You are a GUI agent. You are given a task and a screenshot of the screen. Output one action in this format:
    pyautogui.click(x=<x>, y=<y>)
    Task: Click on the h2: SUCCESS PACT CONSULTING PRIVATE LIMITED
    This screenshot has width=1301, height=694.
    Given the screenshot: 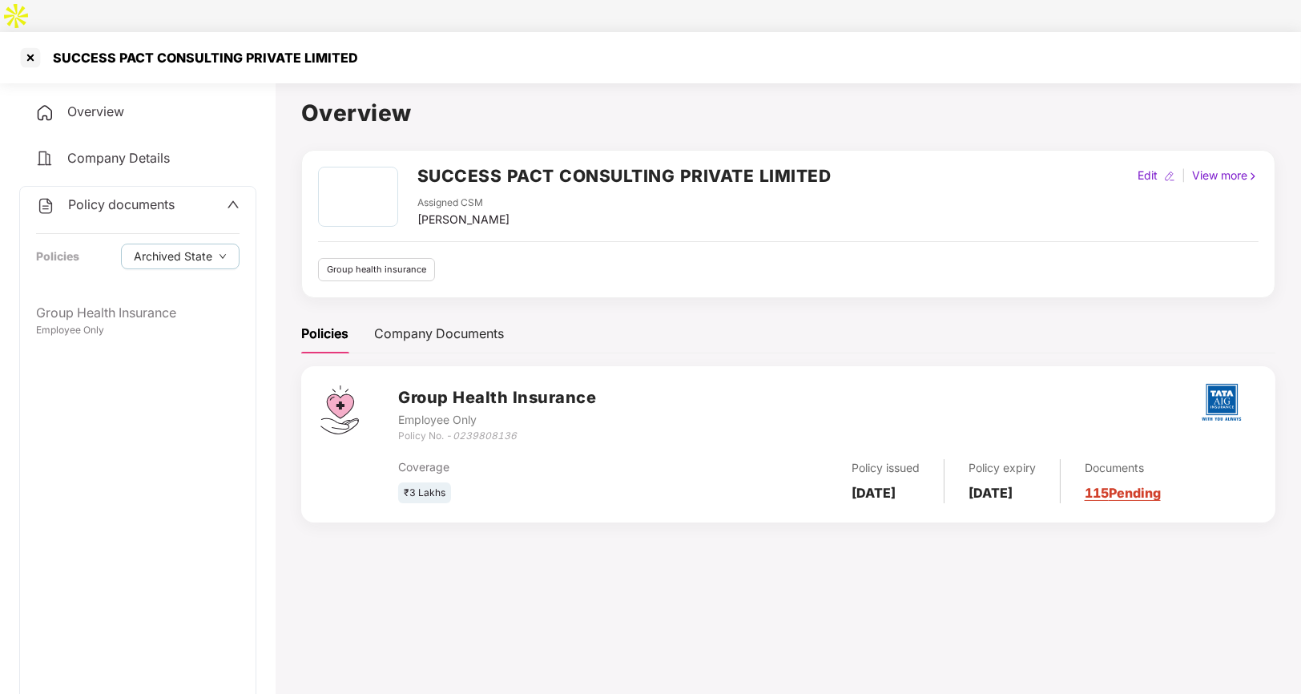 What is the action you would take?
    pyautogui.click(x=624, y=175)
    